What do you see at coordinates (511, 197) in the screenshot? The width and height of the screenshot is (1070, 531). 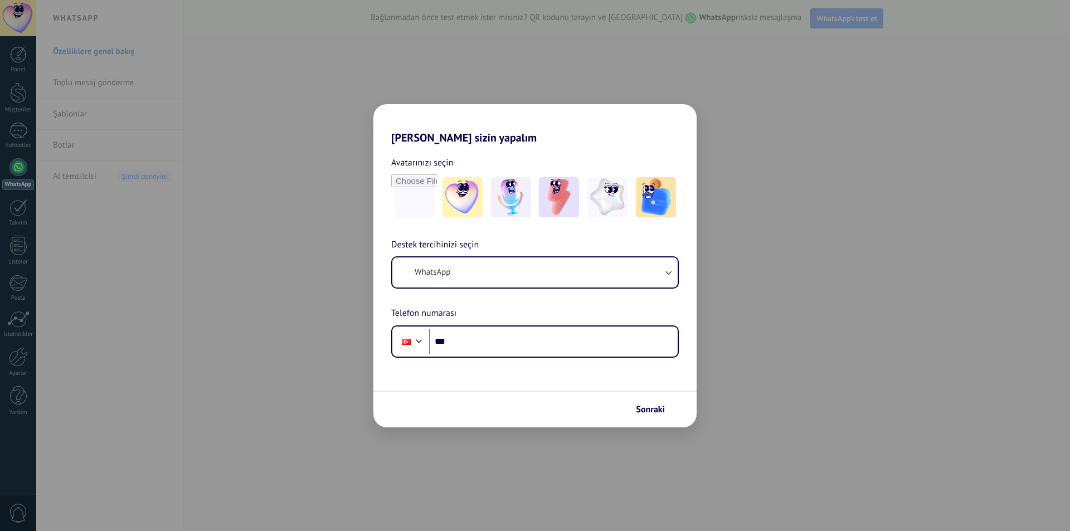 I see `img: -2.jpeg` at bounding box center [511, 197].